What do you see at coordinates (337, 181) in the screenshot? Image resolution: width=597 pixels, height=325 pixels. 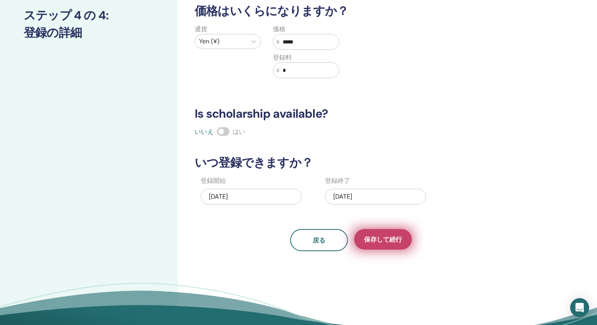 I see `label: 登録終了` at bounding box center [337, 181].